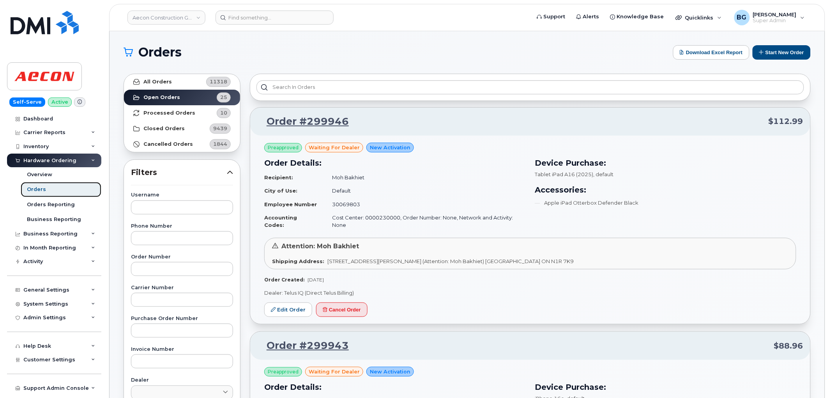 The width and height of the screenshot is (829, 398). What do you see at coordinates (298, 261) in the screenshot?
I see `strong: Shipping Address:` at bounding box center [298, 261].